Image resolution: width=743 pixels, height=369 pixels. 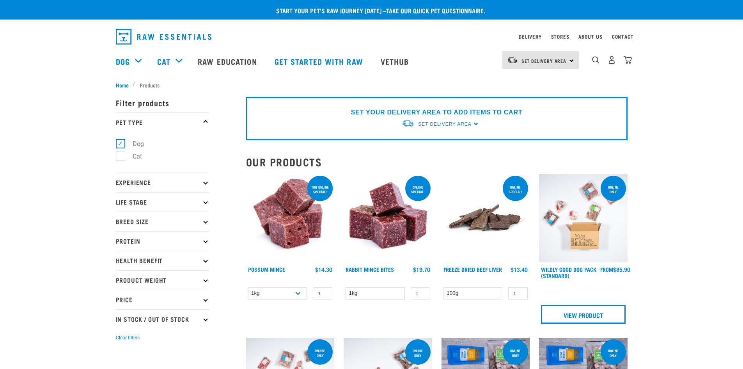 I want to click on a: Dog, so click(x=123, y=61).